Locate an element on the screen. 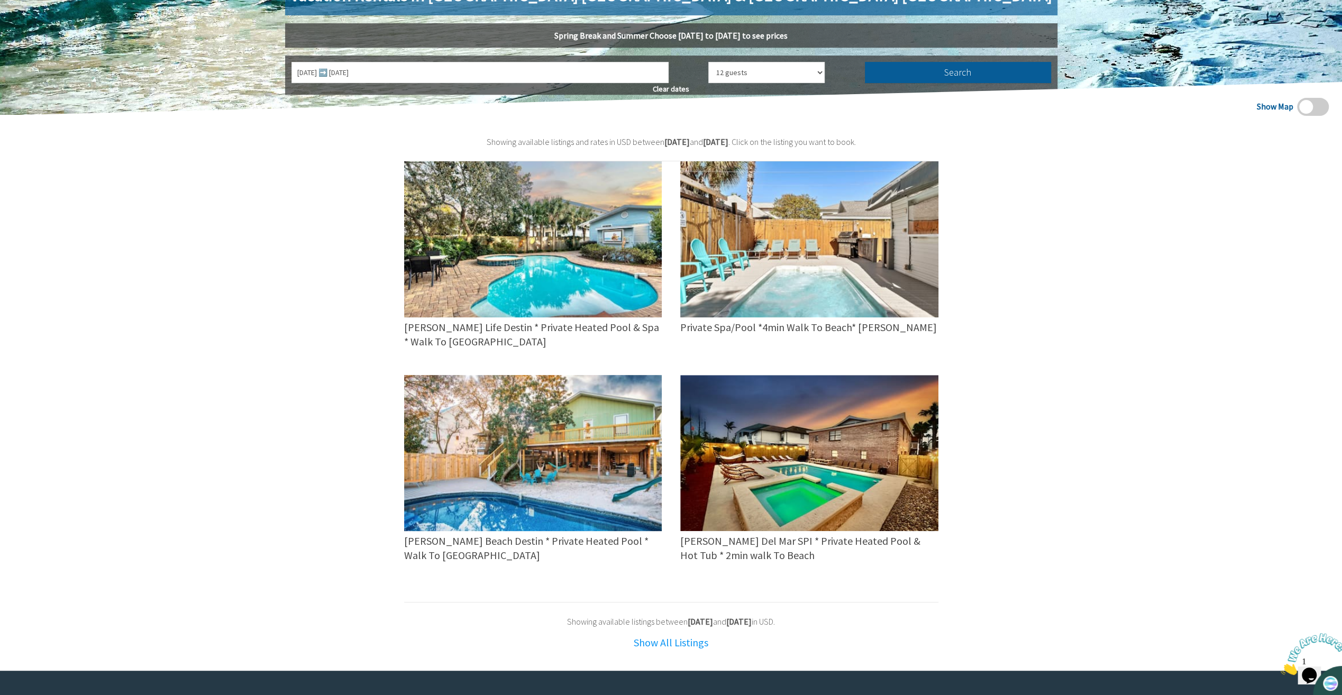  img: 7c92263a-cf49-465a-85fd-c7e2cb01ac41.jpeg is located at coordinates (809, 239).